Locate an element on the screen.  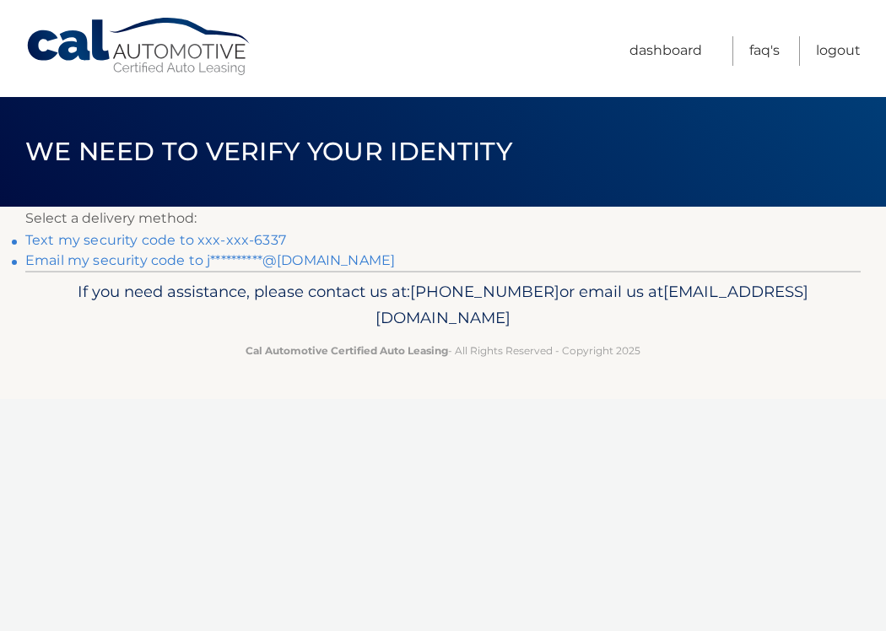
span: We need to verify your identity is located at coordinates (268, 151).